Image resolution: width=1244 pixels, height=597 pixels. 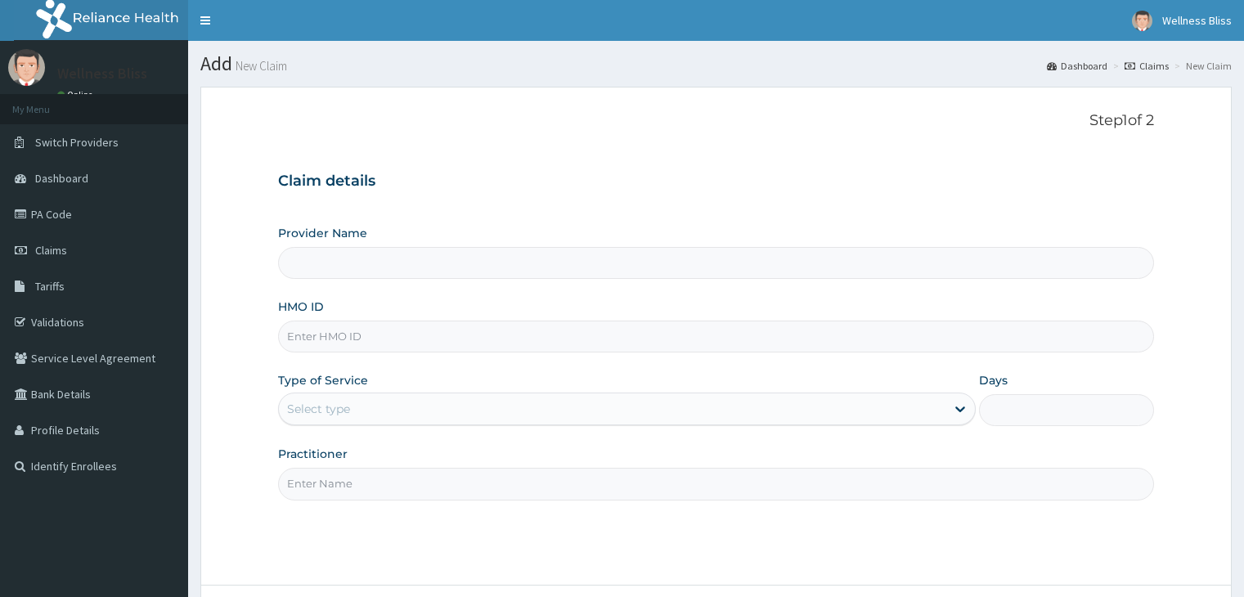 I want to click on h3: Claim details, so click(x=716, y=182).